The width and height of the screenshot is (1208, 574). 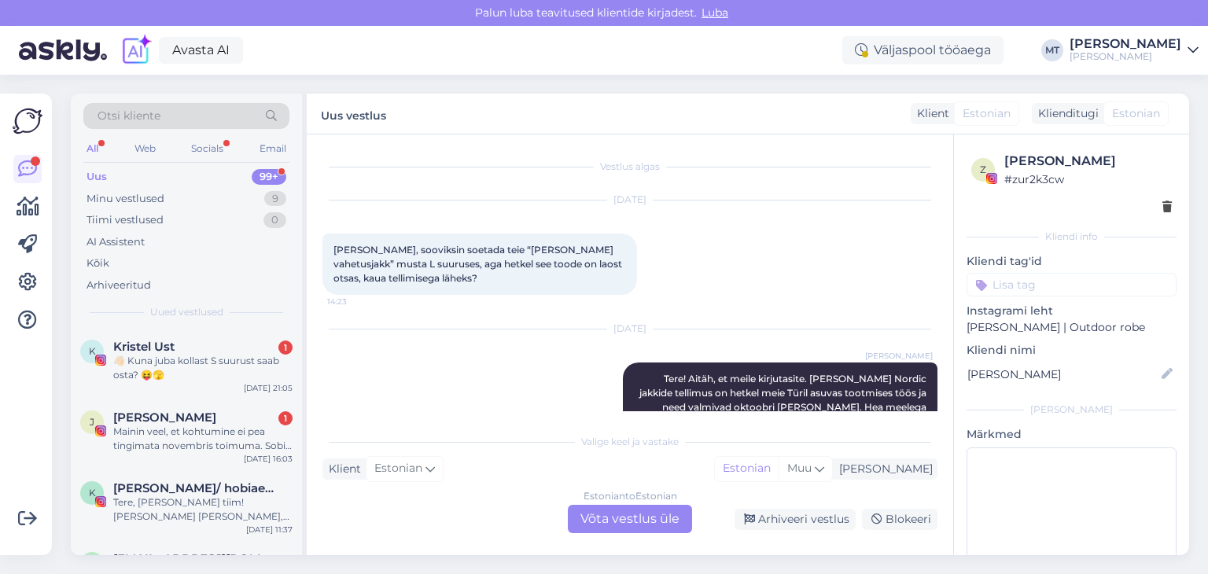 What do you see at coordinates (1071, 237) in the screenshot?
I see `div: Kliendi info` at bounding box center [1071, 237].